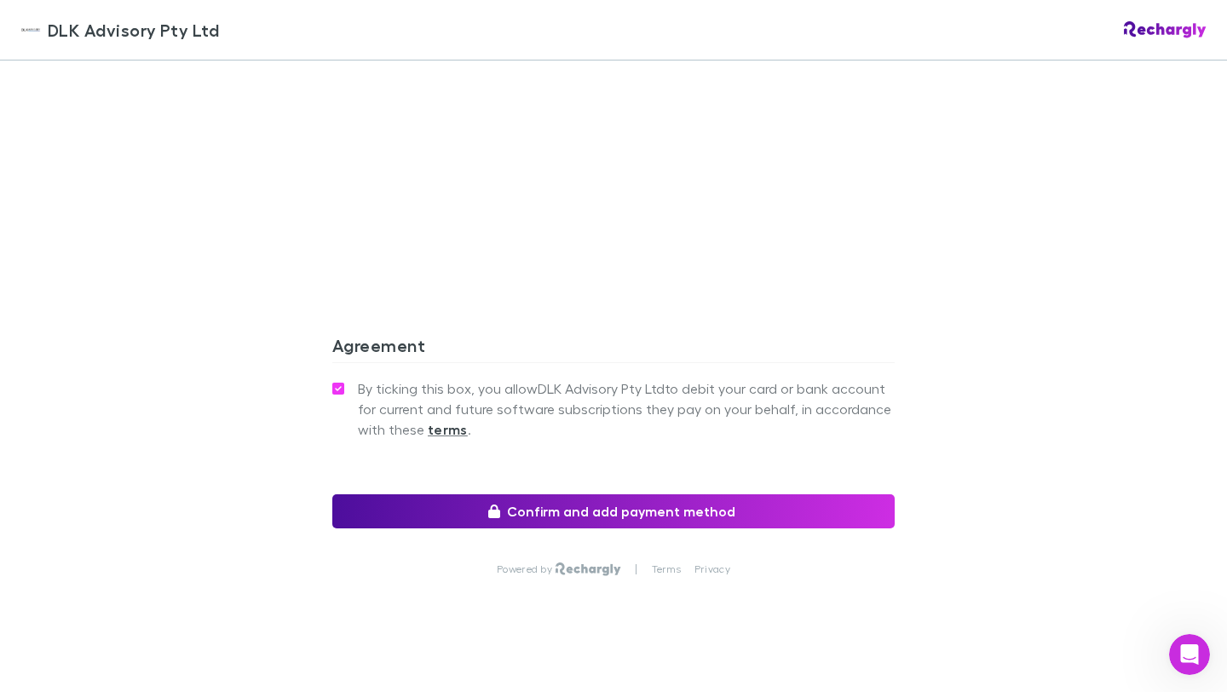  What do you see at coordinates (133, 30) in the screenshot?
I see `span: DLK Advisory Pty Ltd` at bounding box center [133, 30].